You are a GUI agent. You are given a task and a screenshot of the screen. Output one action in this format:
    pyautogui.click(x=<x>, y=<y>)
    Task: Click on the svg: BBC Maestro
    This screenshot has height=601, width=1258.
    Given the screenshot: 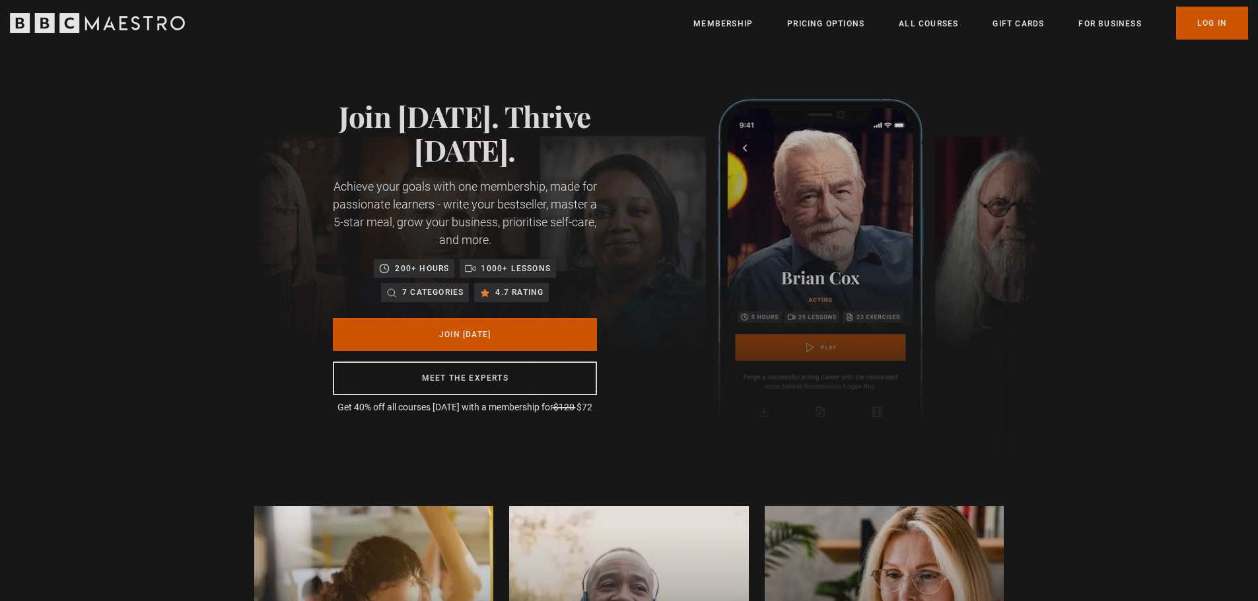 What is the action you would take?
    pyautogui.click(x=97, y=23)
    